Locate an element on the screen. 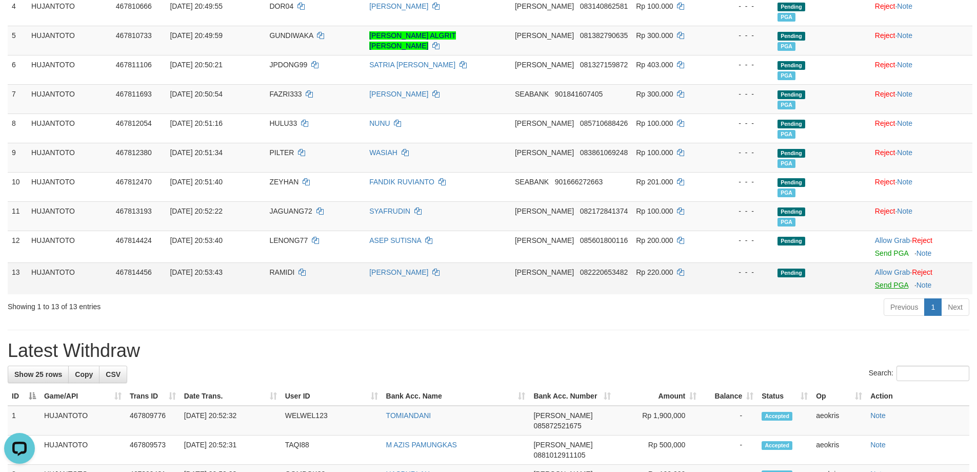  span: Copy 085601800116 to clipboard is located at coordinates (604, 240).